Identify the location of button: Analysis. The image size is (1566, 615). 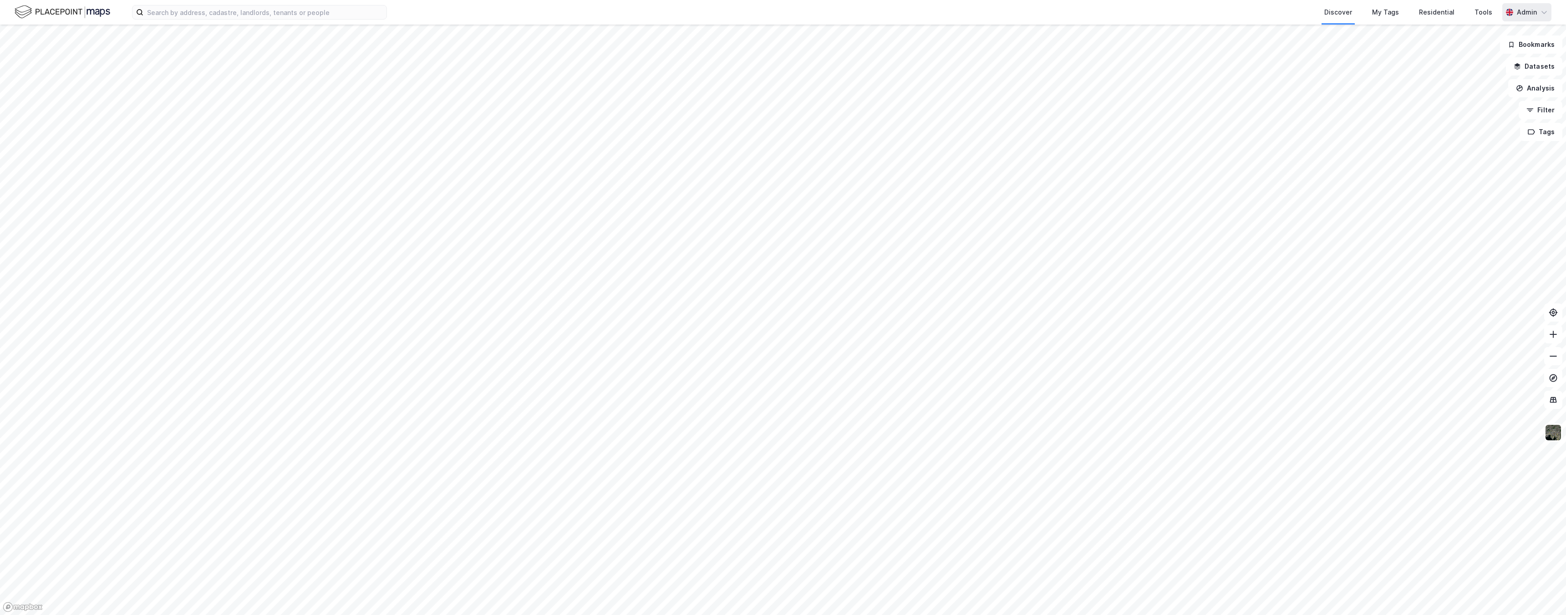
(1535, 88).